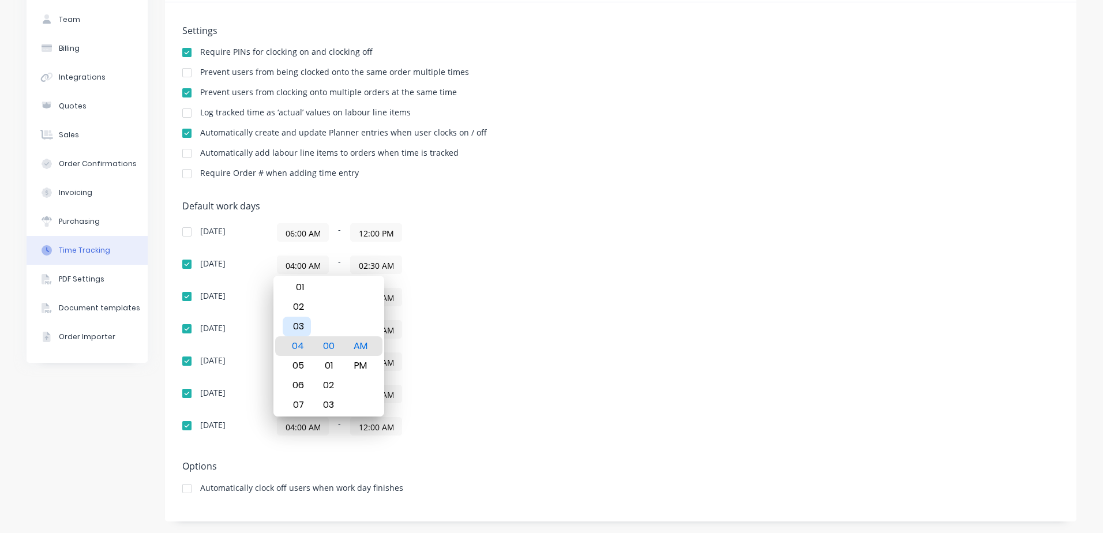  What do you see at coordinates (296, 366) in the screenshot?
I see `div: 05` at bounding box center [296, 366].